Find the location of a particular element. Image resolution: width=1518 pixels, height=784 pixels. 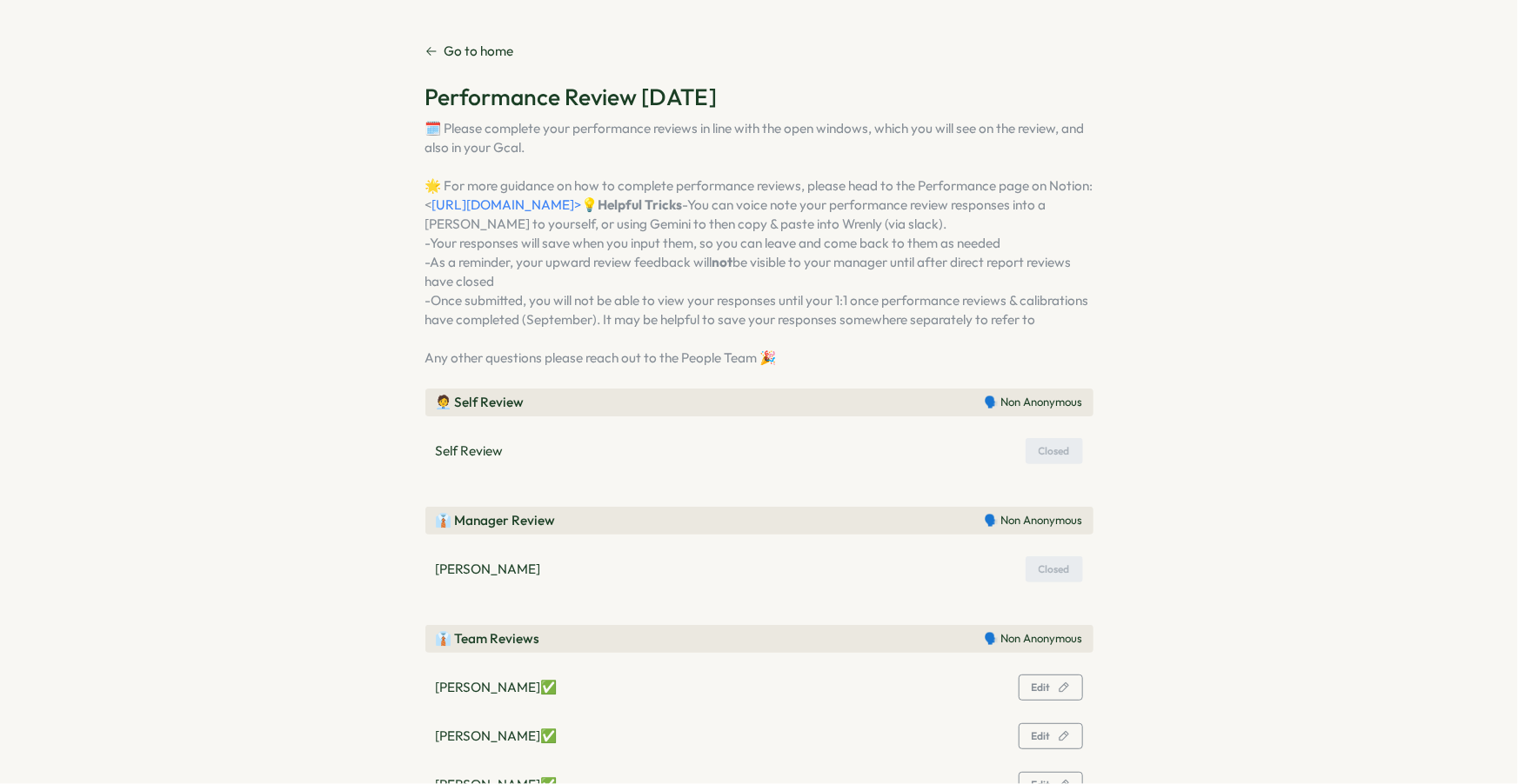

p: 🗓️ Please complete your performance reviews in line with the open windows, which you will see on ... is located at coordinates (759, 244).